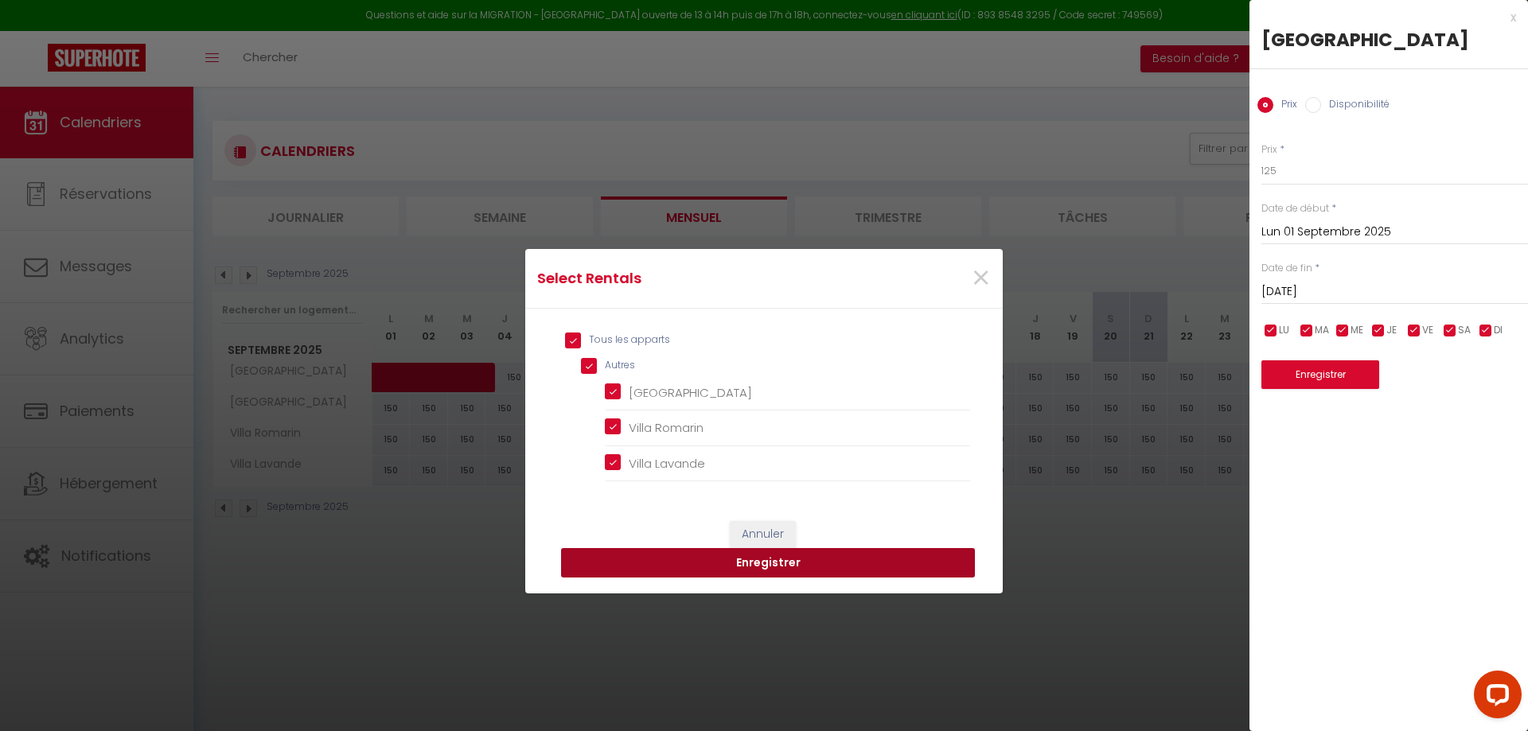  I want to click on button: Open LiveChat chat widget, so click(37, 30).